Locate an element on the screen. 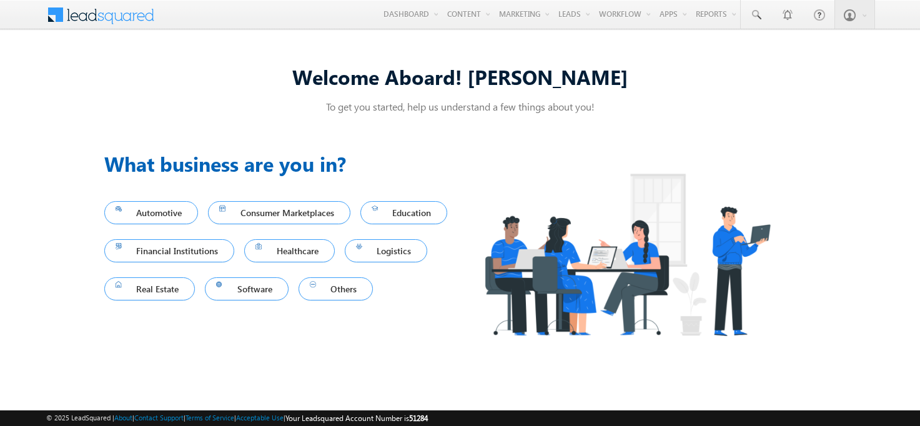  img: Industry.png is located at coordinates (627, 254).